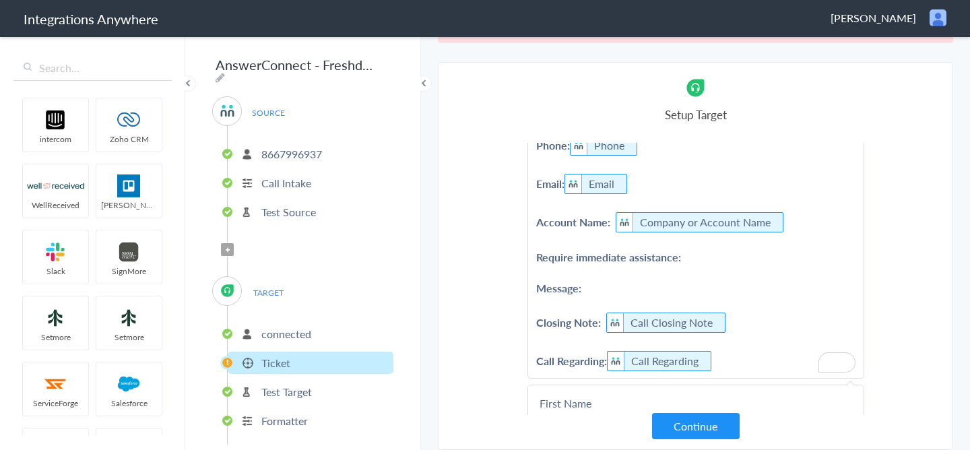 This screenshot has height=450, width=970. Describe the element at coordinates (55, 120) in the screenshot. I see `img: intercom-logo.svg` at that location.